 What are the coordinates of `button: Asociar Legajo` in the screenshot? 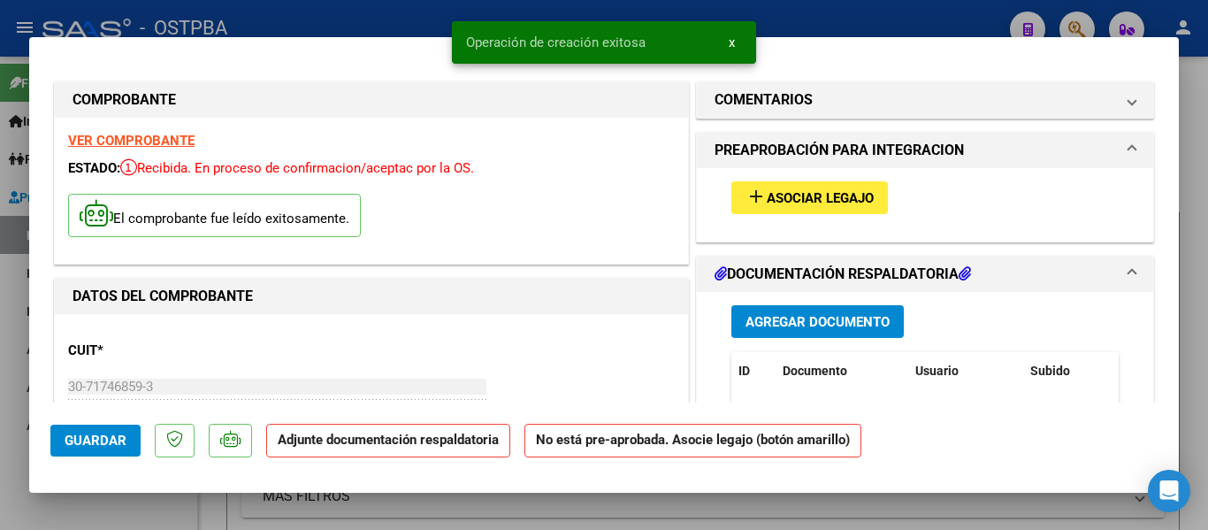 It's located at (809, 197).